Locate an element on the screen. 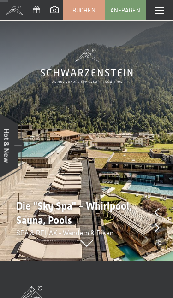  span: 1 is located at coordinates (153, 242).